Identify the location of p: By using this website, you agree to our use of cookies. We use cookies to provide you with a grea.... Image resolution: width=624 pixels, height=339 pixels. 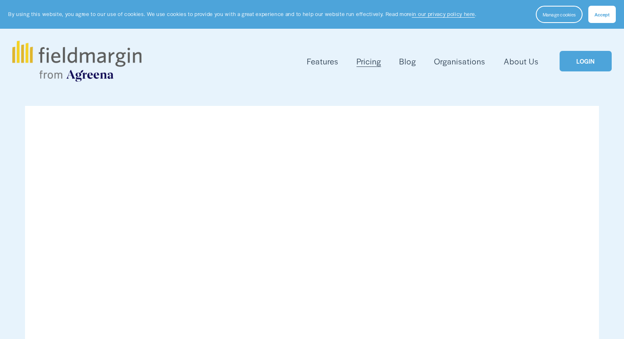
(242, 14).